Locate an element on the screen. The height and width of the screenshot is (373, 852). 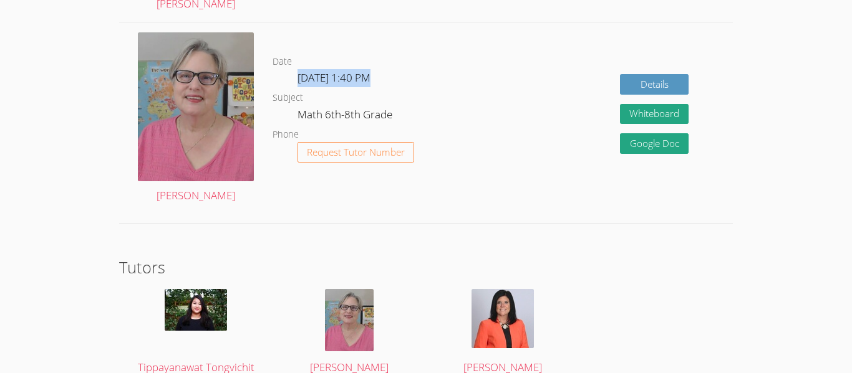
dt: Date is located at coordinates (282, 62).